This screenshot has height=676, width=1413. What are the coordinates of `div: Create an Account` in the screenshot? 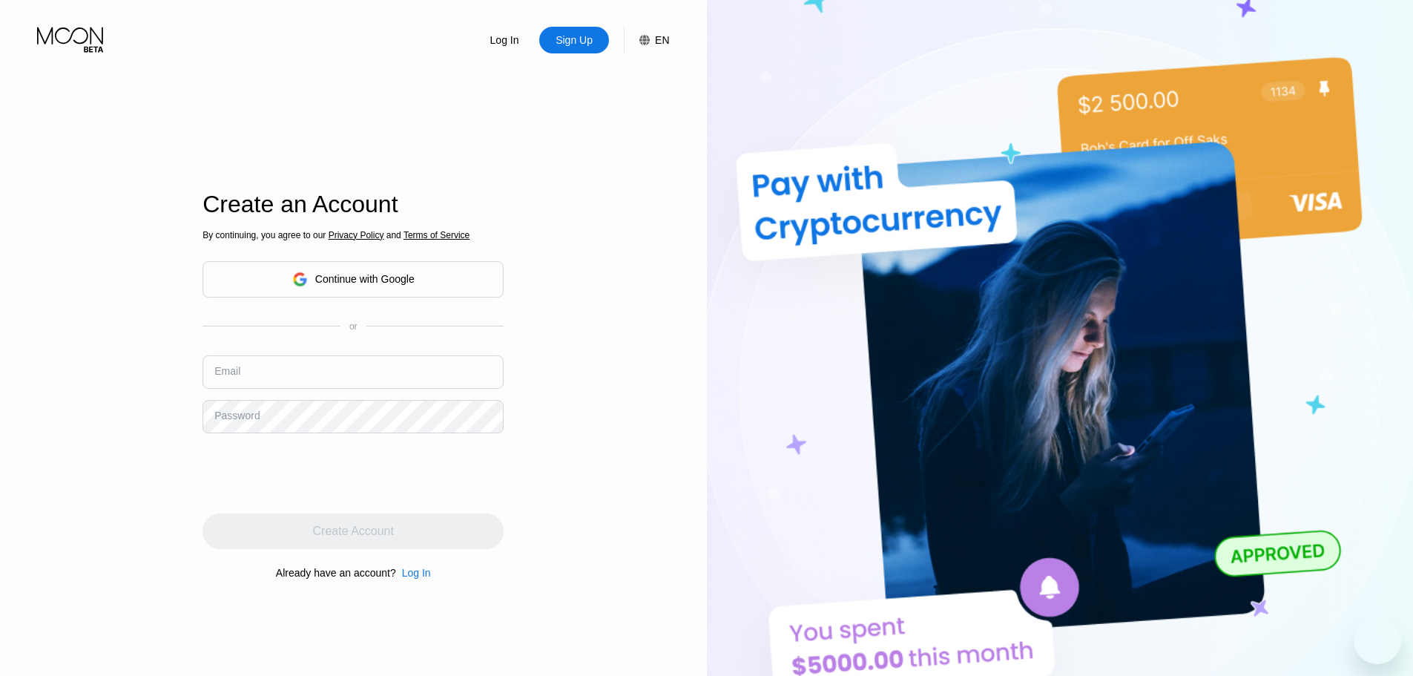 It's located at (353, 204).